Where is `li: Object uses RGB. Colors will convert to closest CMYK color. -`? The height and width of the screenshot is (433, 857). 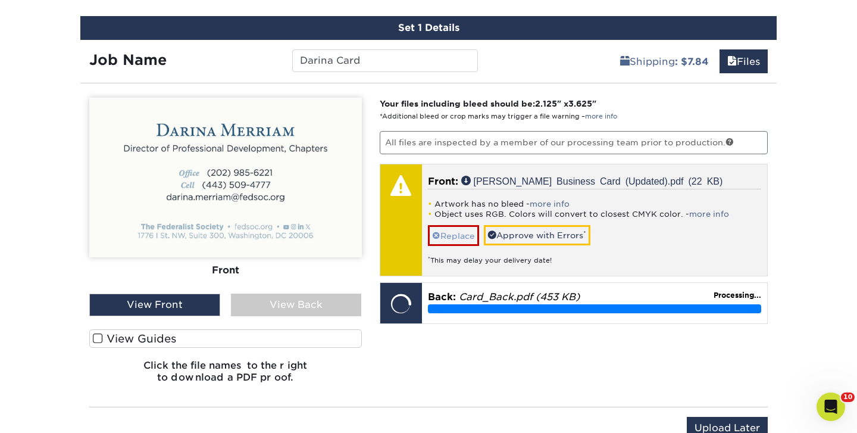 li: Object uses RGB. Colors will convert to closest CMYK color. - is located at coordinates (594, 214).